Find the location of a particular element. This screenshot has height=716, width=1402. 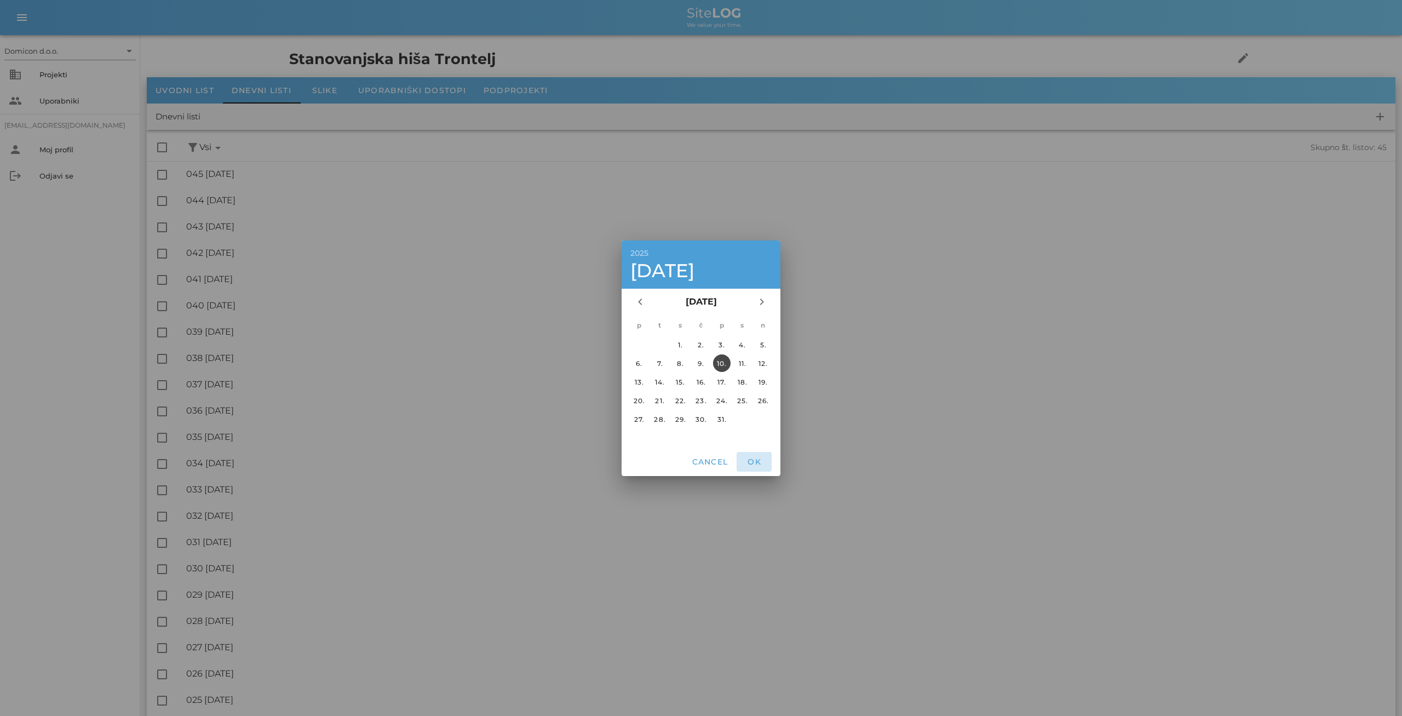

button: 9. is located at coordinates (701, 363).